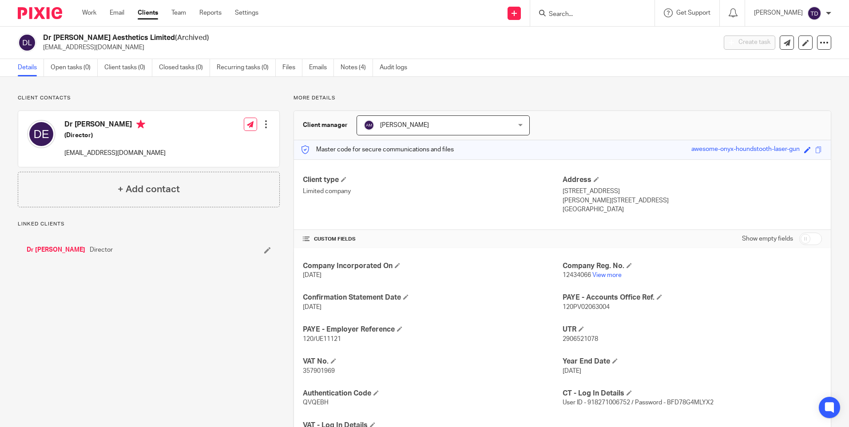 Image resolution: width=849 pixels, height=427 pixels. What do you see at coordinates (31, 68) in the screenshot?
I see `a: Details` at bounding box center [31, 68].